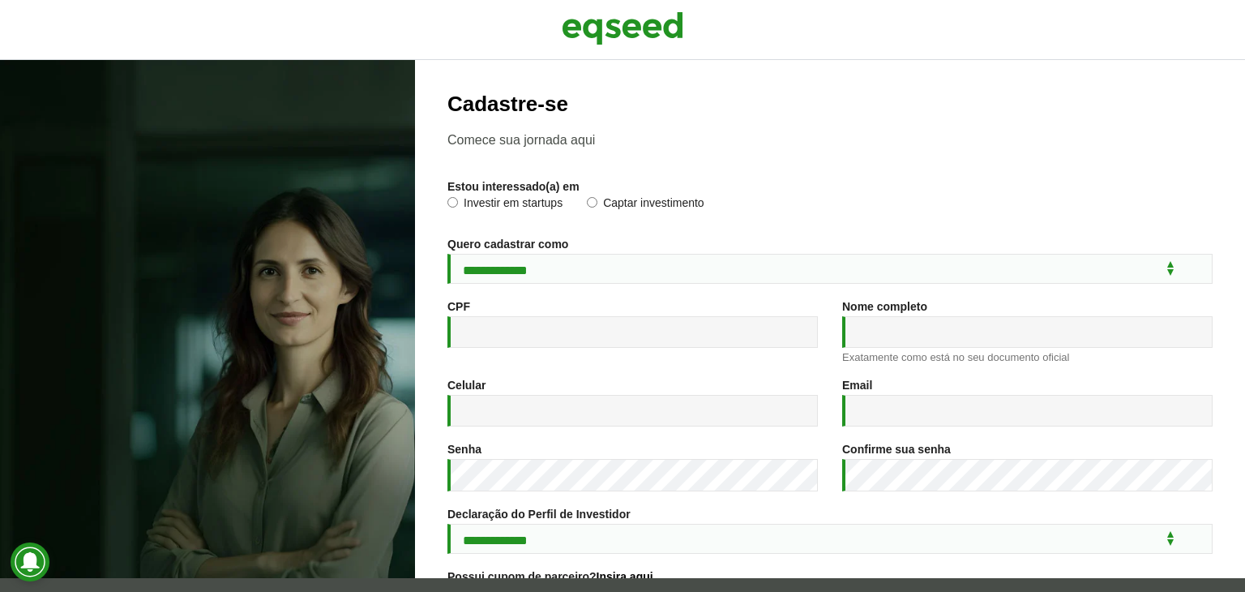 The image size is (1245, 592). What do you see at coordinates (550, 576) in the screenshot?
I see `label: Possui cupom de parceiro?` at bounding box center [550, 576].